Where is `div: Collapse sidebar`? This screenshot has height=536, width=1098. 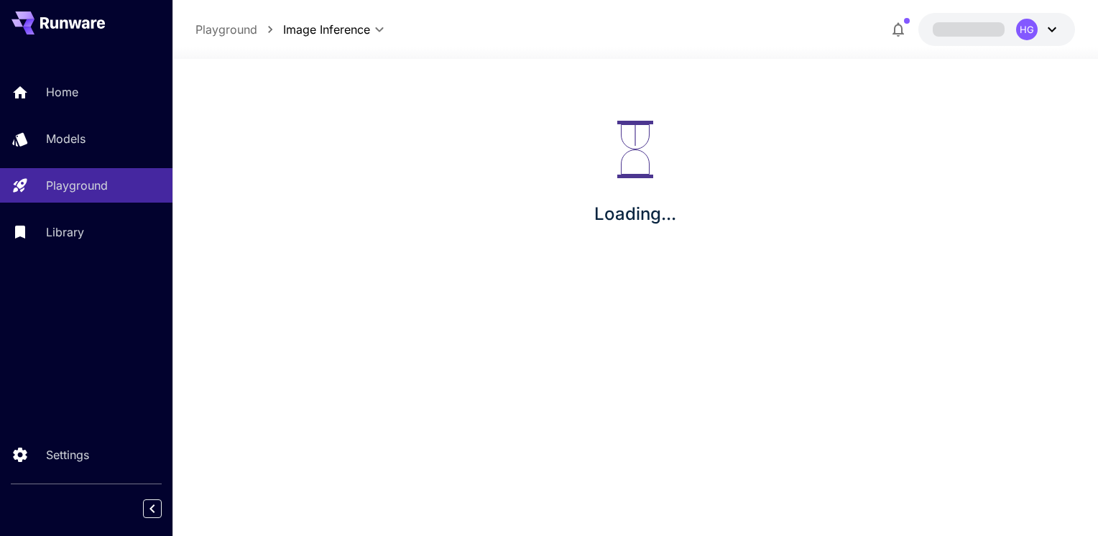 div: Collapse sidebar is located at coordinates (163, 509).